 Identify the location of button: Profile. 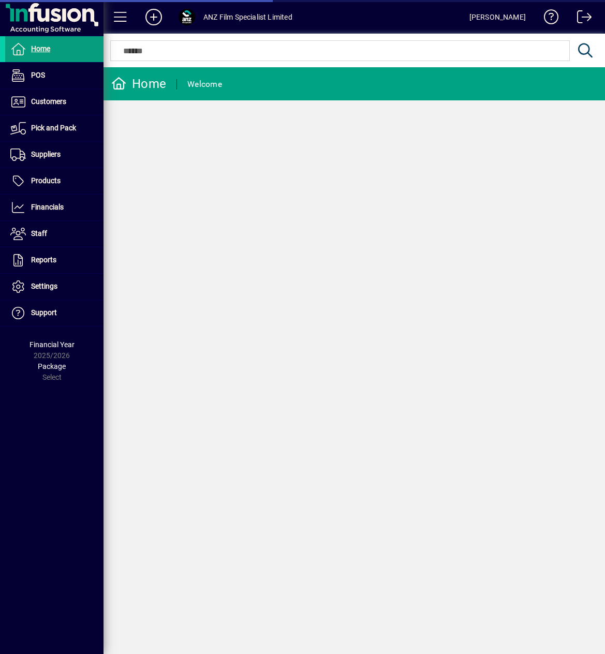
(187, 17).